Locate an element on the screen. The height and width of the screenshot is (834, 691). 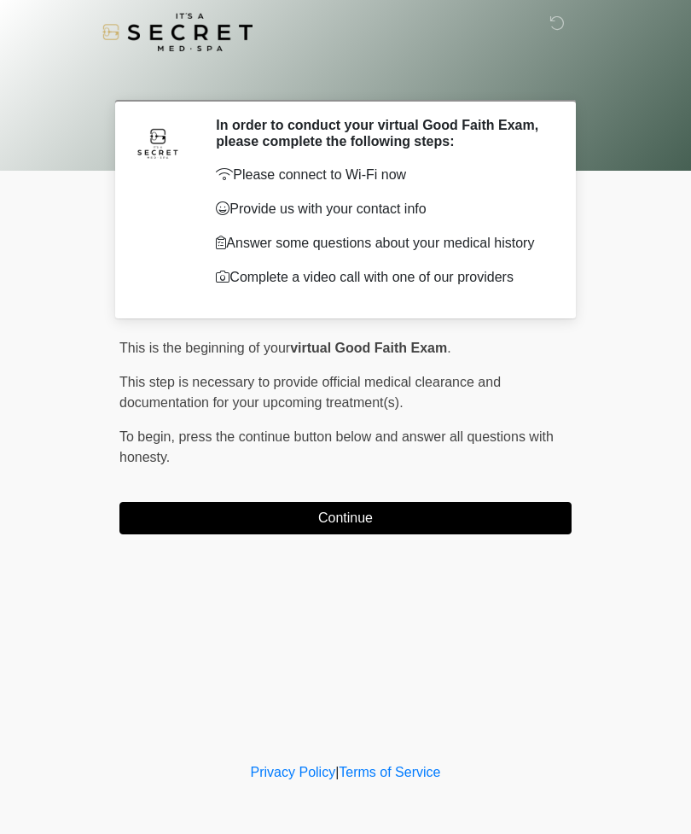
strong: virtual Good Faith Exam is located at coordinates (369, 347).